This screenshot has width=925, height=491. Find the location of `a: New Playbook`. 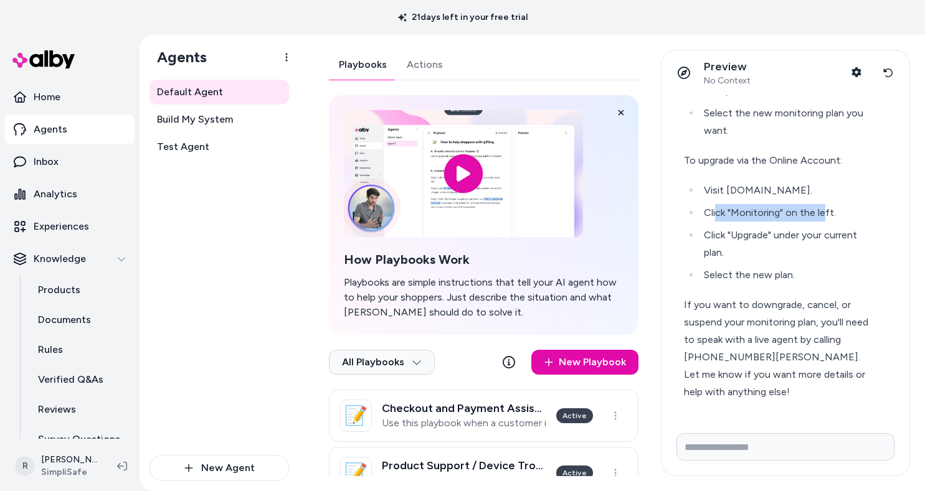

a: New Playbook is located at coordinates (585, 363).